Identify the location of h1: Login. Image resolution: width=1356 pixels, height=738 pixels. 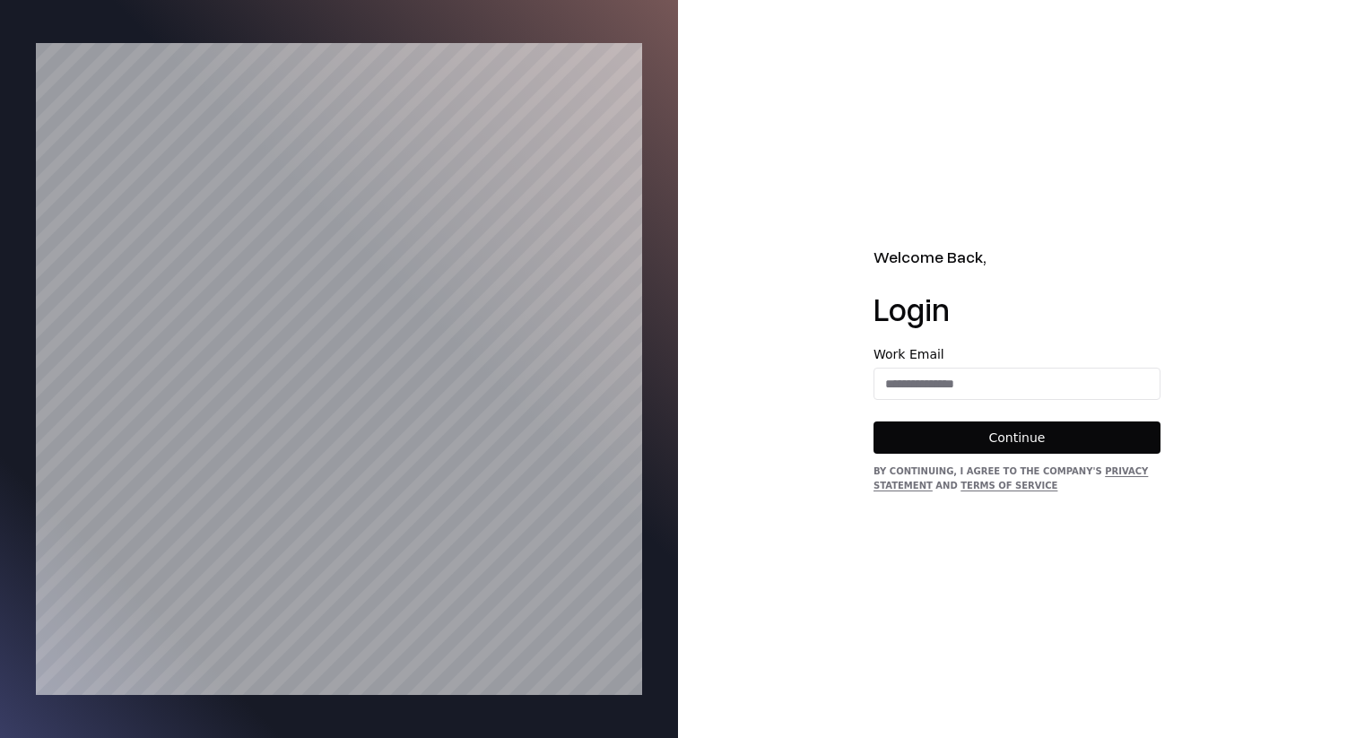
(1017, 309).